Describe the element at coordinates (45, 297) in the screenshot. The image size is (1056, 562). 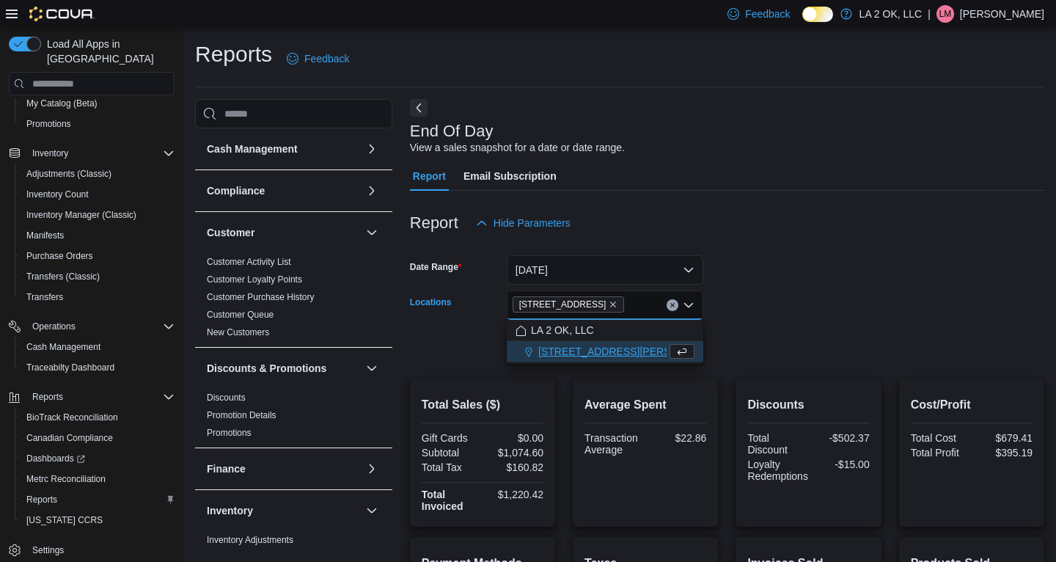
I see `a: Transfers` at that location.